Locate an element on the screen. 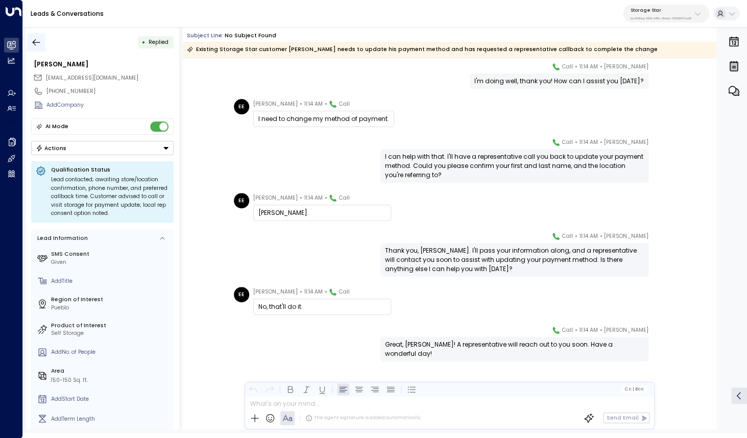 This screenshot has width=747, height=438. label: SMS Consent is located at coordinates (111, 254).